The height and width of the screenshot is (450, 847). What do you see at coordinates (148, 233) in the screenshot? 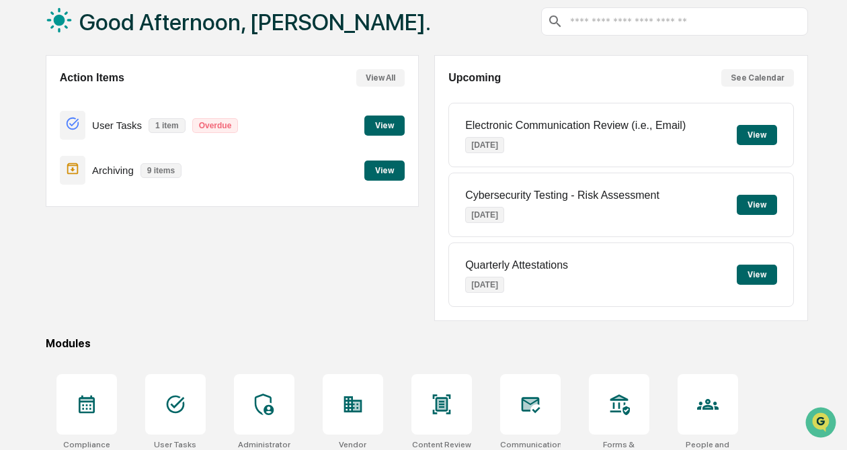
I see `span: Pylon` at bounding box center [148, 233].